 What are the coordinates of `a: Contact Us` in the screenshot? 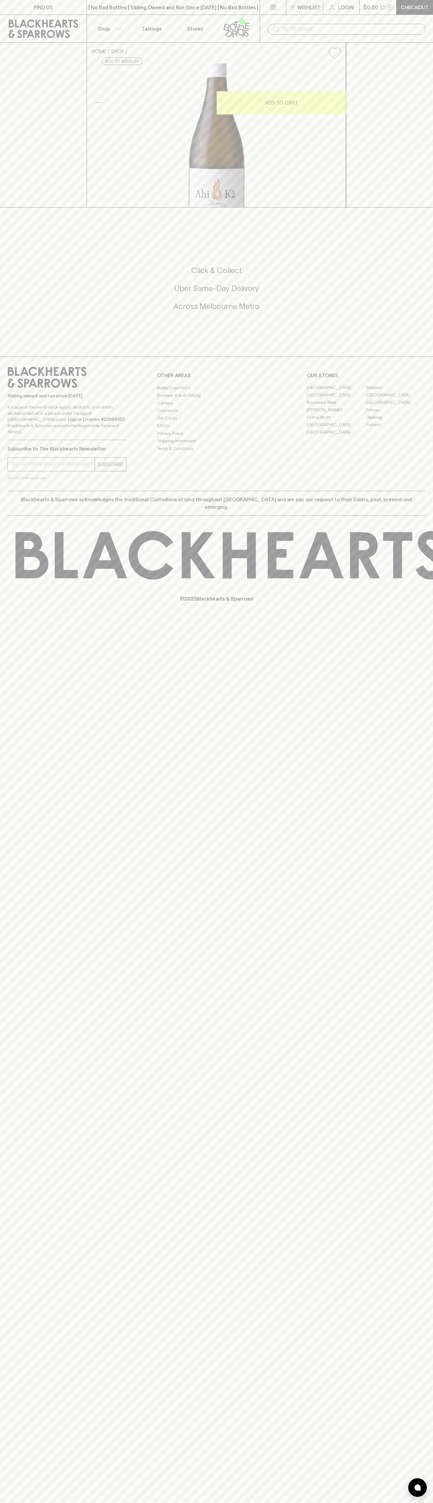 It's located at (216, 411).